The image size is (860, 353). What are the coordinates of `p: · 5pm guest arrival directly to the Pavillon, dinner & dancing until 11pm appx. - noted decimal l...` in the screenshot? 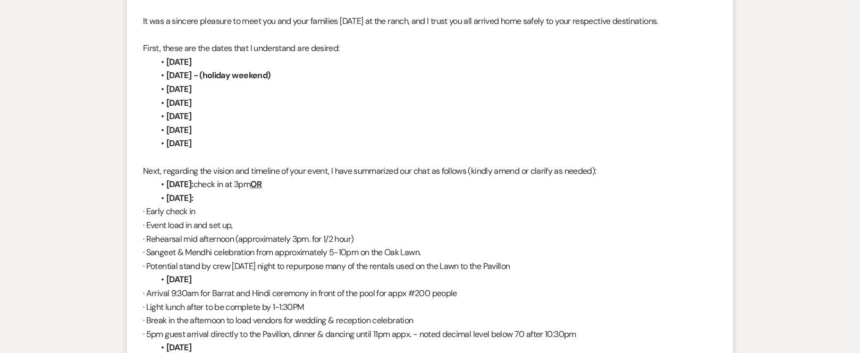 It's located at (430, 334).